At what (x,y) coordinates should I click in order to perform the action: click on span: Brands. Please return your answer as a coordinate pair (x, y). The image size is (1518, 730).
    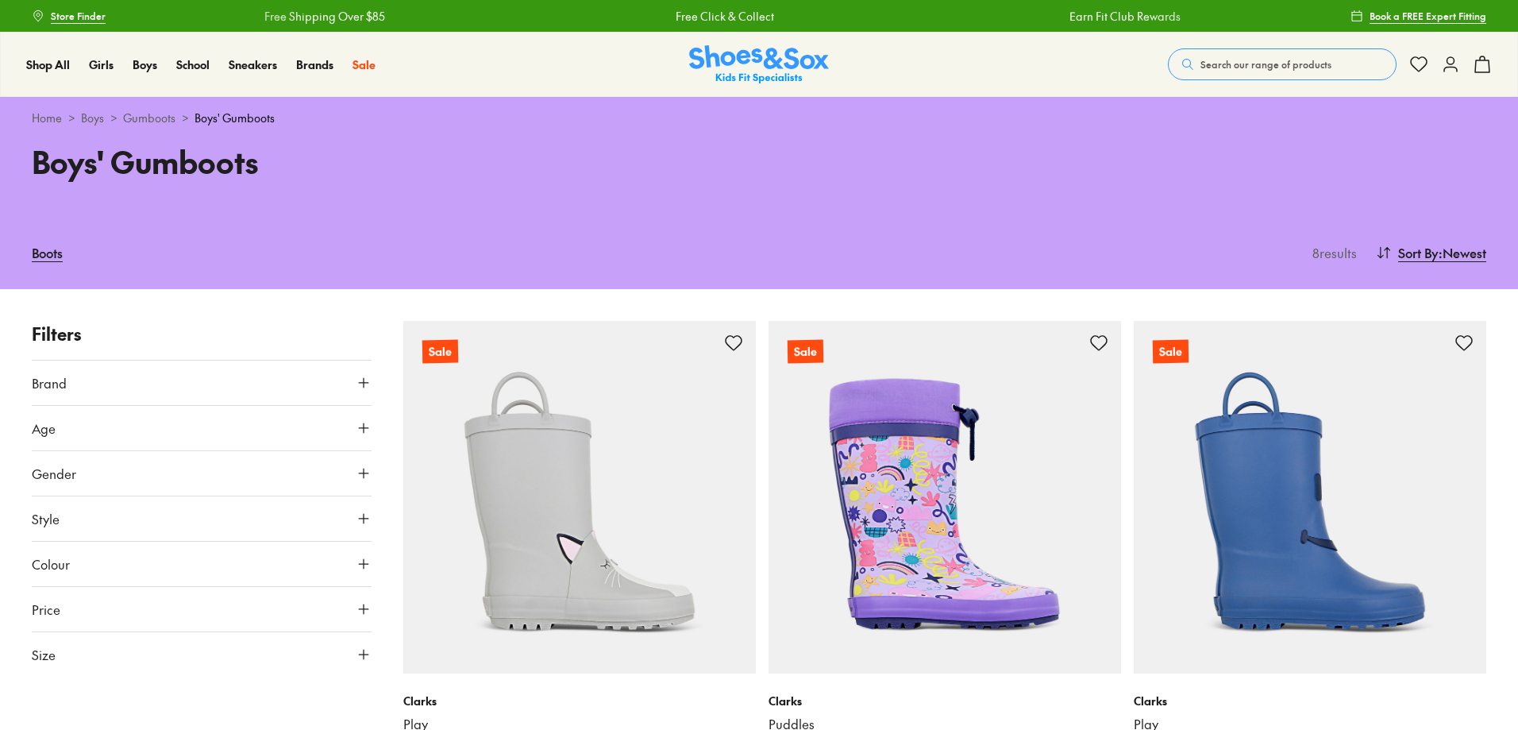
    Looking at the image, I should click on (314, 64).